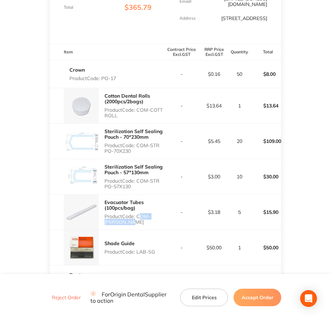  I want to click on a: Shade Guide, so click(120, 243).